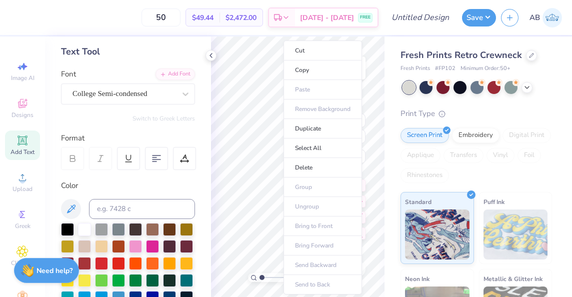 This screenshot has width=572, height=297. What do you see at coordinates (22, 226) in the screenshot?
I see `span: Greek` at bounding box center [22, 226].